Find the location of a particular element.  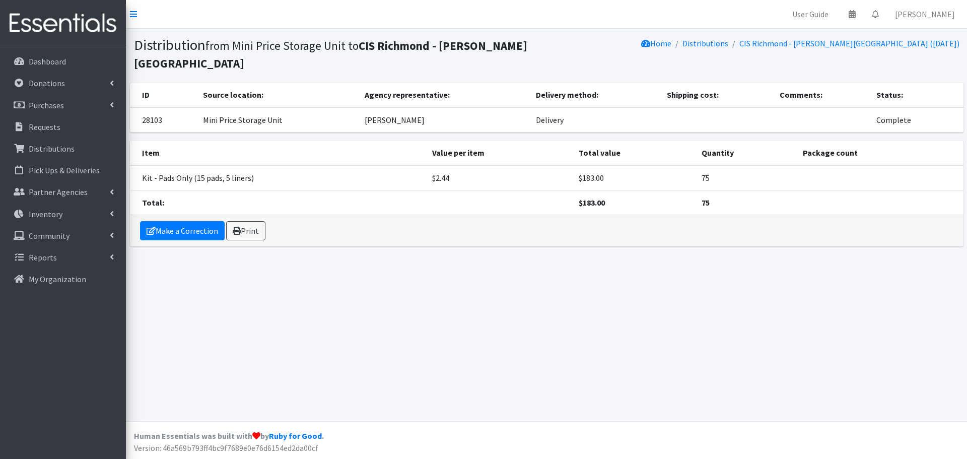

th: Delivery method: is located at coordinates (595, 95).